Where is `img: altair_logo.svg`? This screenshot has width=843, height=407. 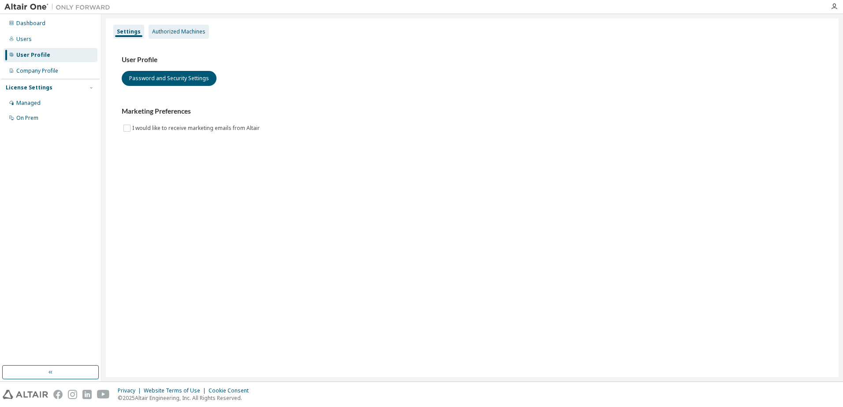 img: altair_logo.svg is located at coordinates (25, 395).